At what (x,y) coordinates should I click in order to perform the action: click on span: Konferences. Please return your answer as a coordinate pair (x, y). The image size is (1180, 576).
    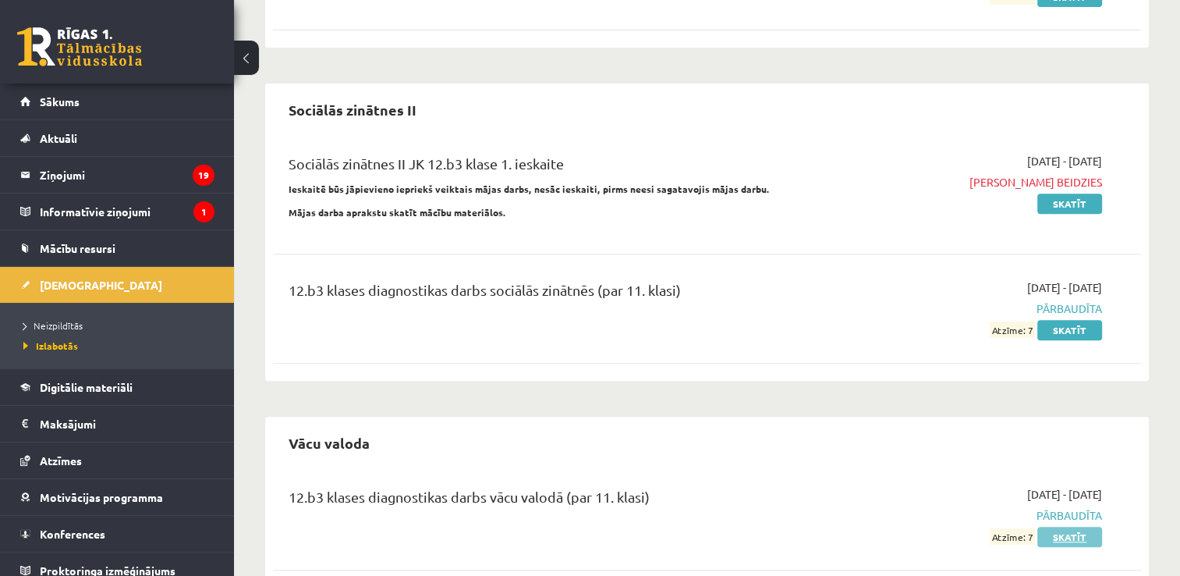
    Looking at the image, I should click on (73, 533).